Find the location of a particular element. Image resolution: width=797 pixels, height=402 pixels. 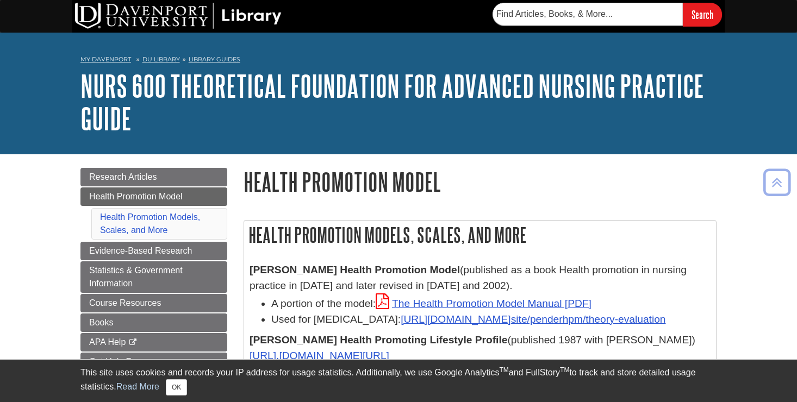

a: Course Resources is located at coordinates (154, 303).